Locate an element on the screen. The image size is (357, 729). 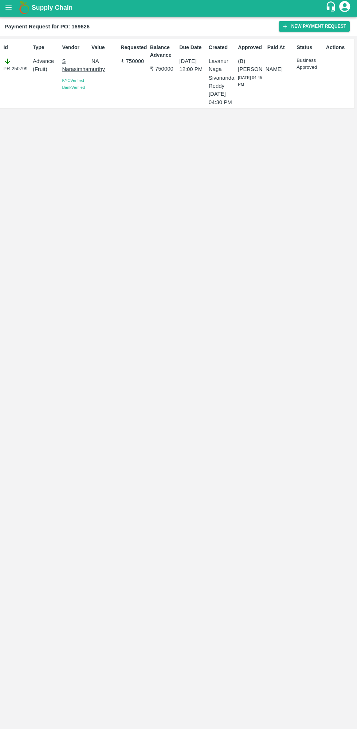
span: Bank Verified is located at coordinates (74, 88).